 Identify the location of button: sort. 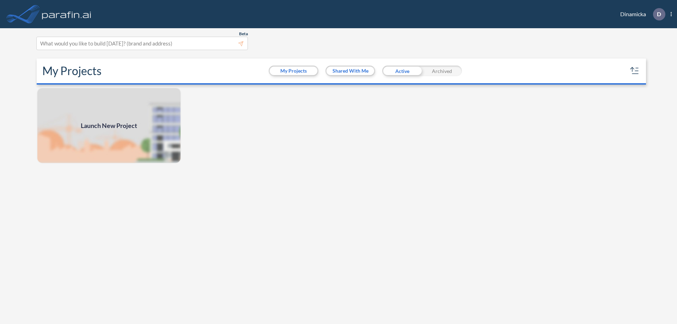
(635, 71).